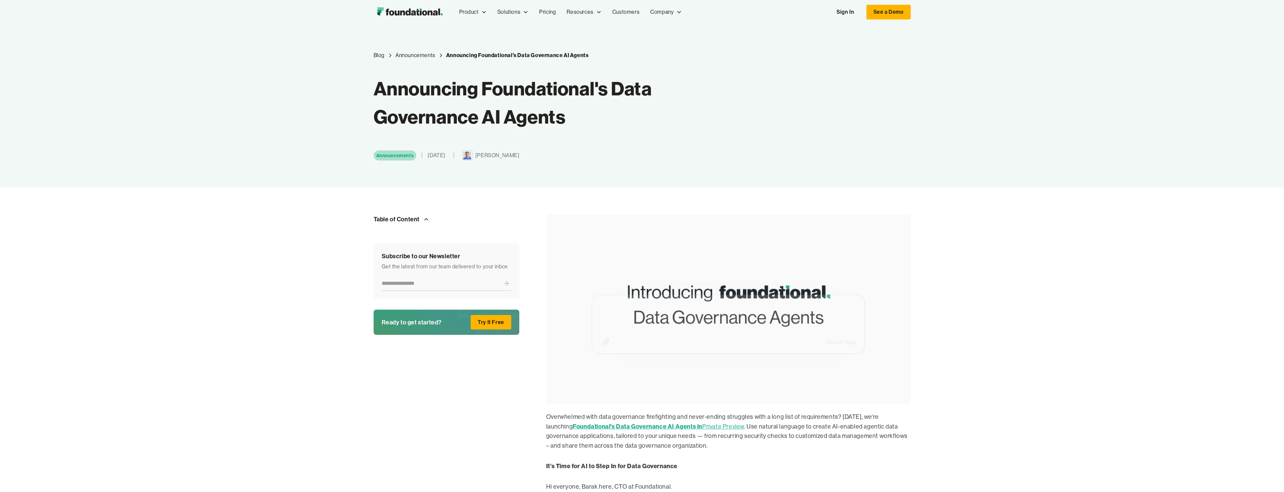 The height and width of the screenshot is (492, 1284). What do you see at coordinates (626, 12) in the screenshot?
I see `a: Customers` at bounding box center [626, 12].